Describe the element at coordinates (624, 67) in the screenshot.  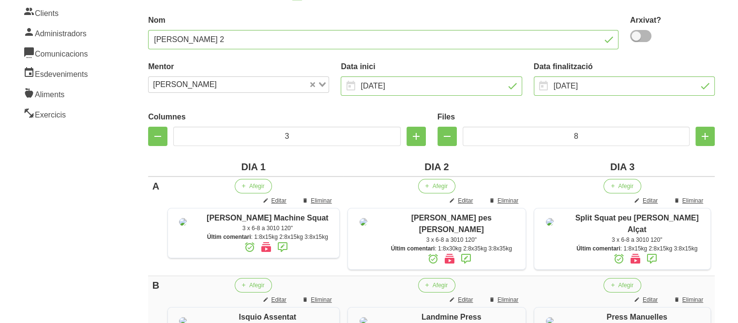
I see `label: Data finalització` at that location.